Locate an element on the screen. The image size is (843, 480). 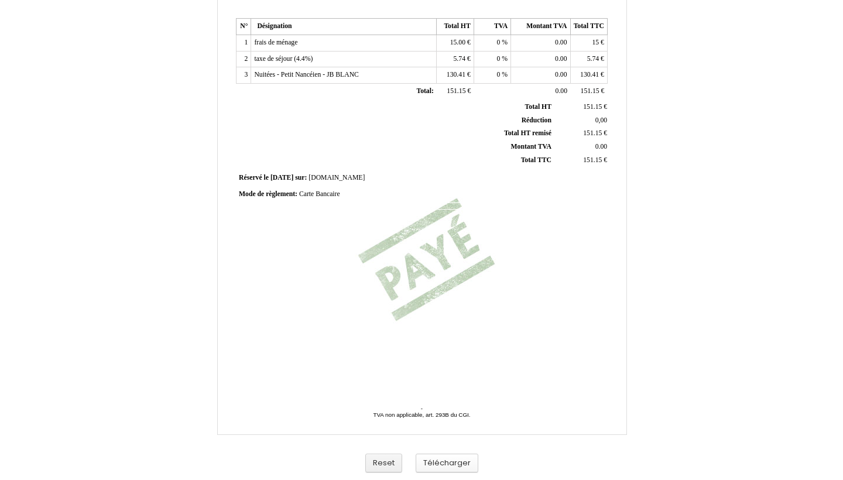
span: Montant TVA is located at coordinates (531, 146).